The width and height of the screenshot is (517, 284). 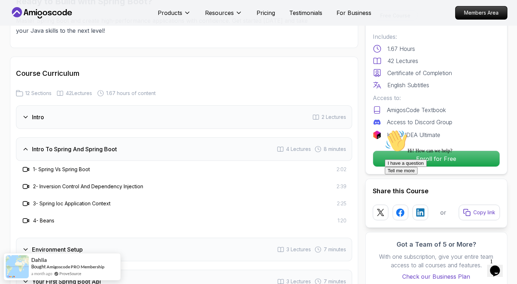 I want to click on span: 2:39, so click(x=342, y=186).